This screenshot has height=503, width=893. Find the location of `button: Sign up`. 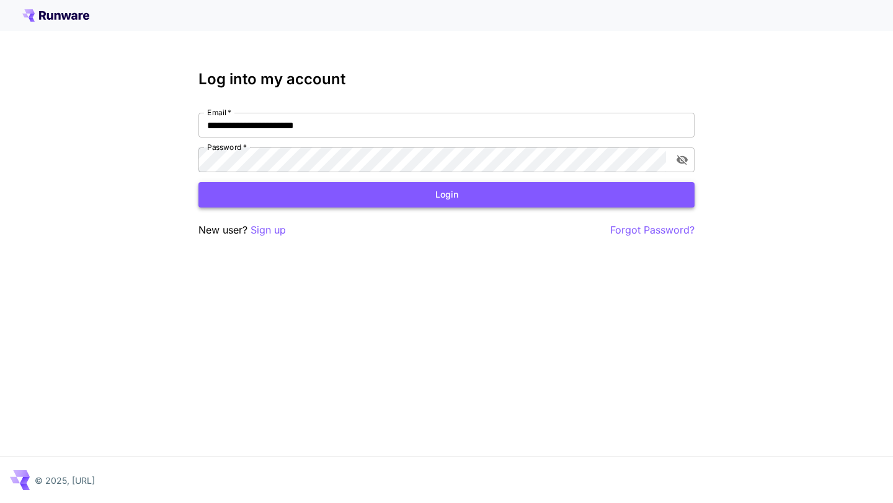

button: Sign up is located at coordinates (268, 230).